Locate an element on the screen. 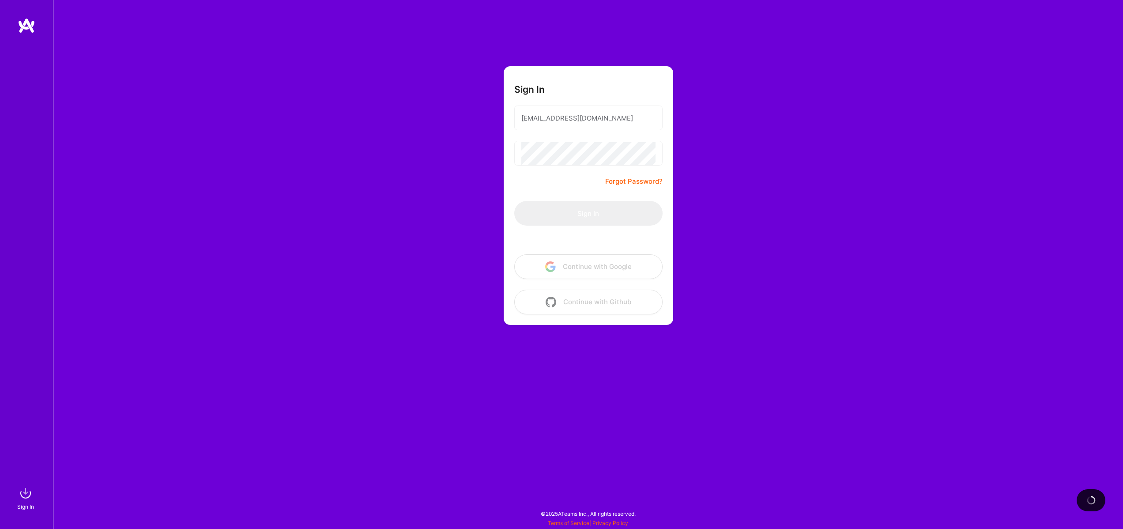 The image size is (1123, 529). div: © 2025 ATeams Inc., All rights reserved. is located at coordinates (588, 513).